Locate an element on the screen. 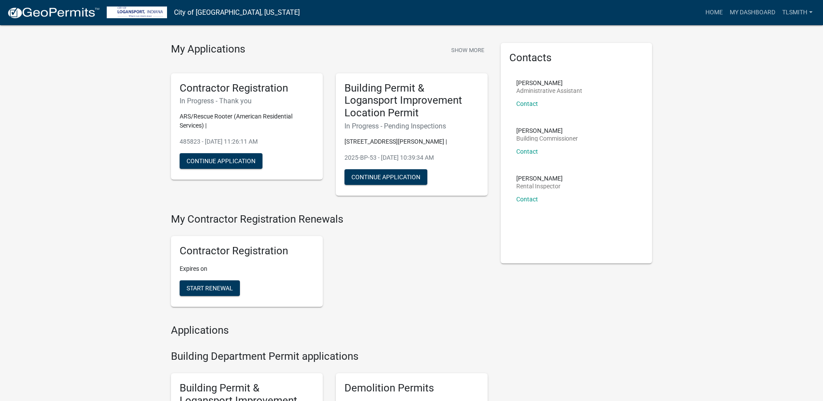 The height and width of the screenshot is (401, 823). a: TLSmith is located at coordinates (798, 13).